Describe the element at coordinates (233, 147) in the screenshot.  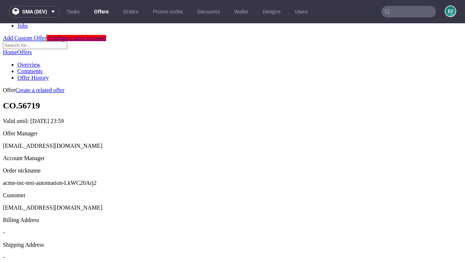
I see `div: Order nickname` at that location.